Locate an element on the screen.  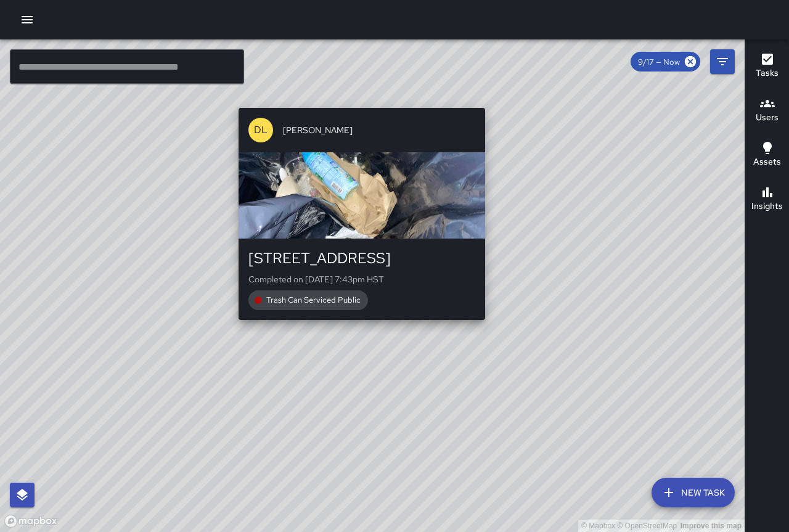
span: 9/17 — Now is located at coordinates (659, 62).